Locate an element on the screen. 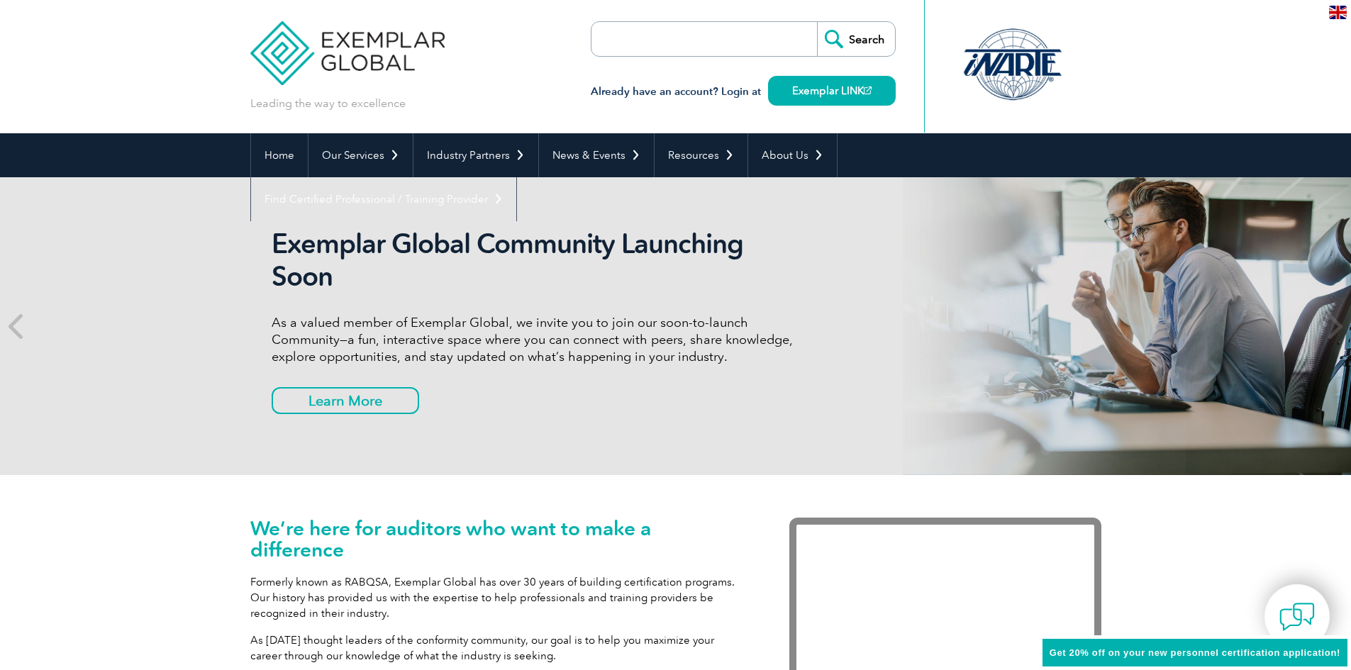 This screenshot has height=670, width=1351. a: Our Services is located at coordinates (360, 155).